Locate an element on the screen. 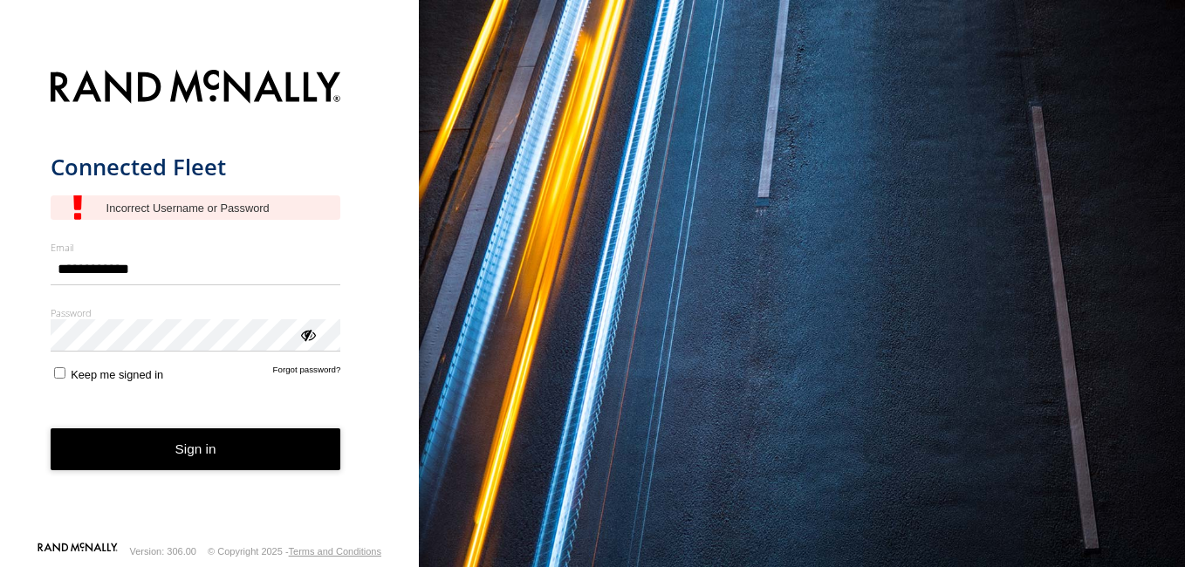 The width and height of the screenshot is (1185, 567). input: Keep me signed in is located at coordinates (59, 373).